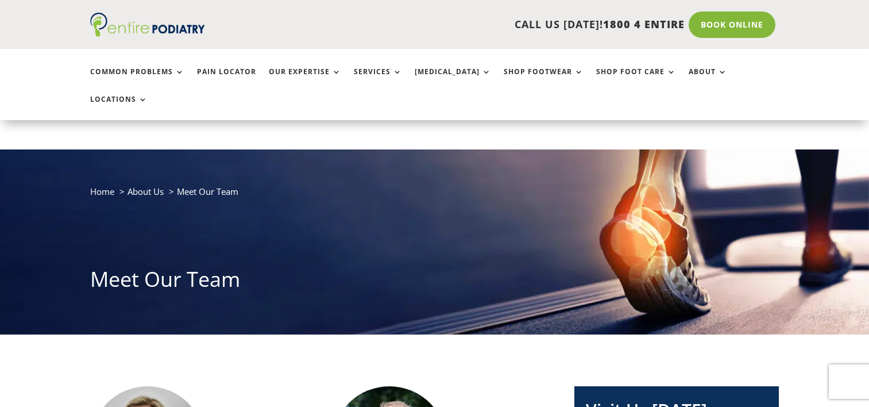 This screenshot has height=407, width=869. What do you see at coordinates (708, 80) in the screenshot?
I see `a: About` at bounding box center [708, 80].